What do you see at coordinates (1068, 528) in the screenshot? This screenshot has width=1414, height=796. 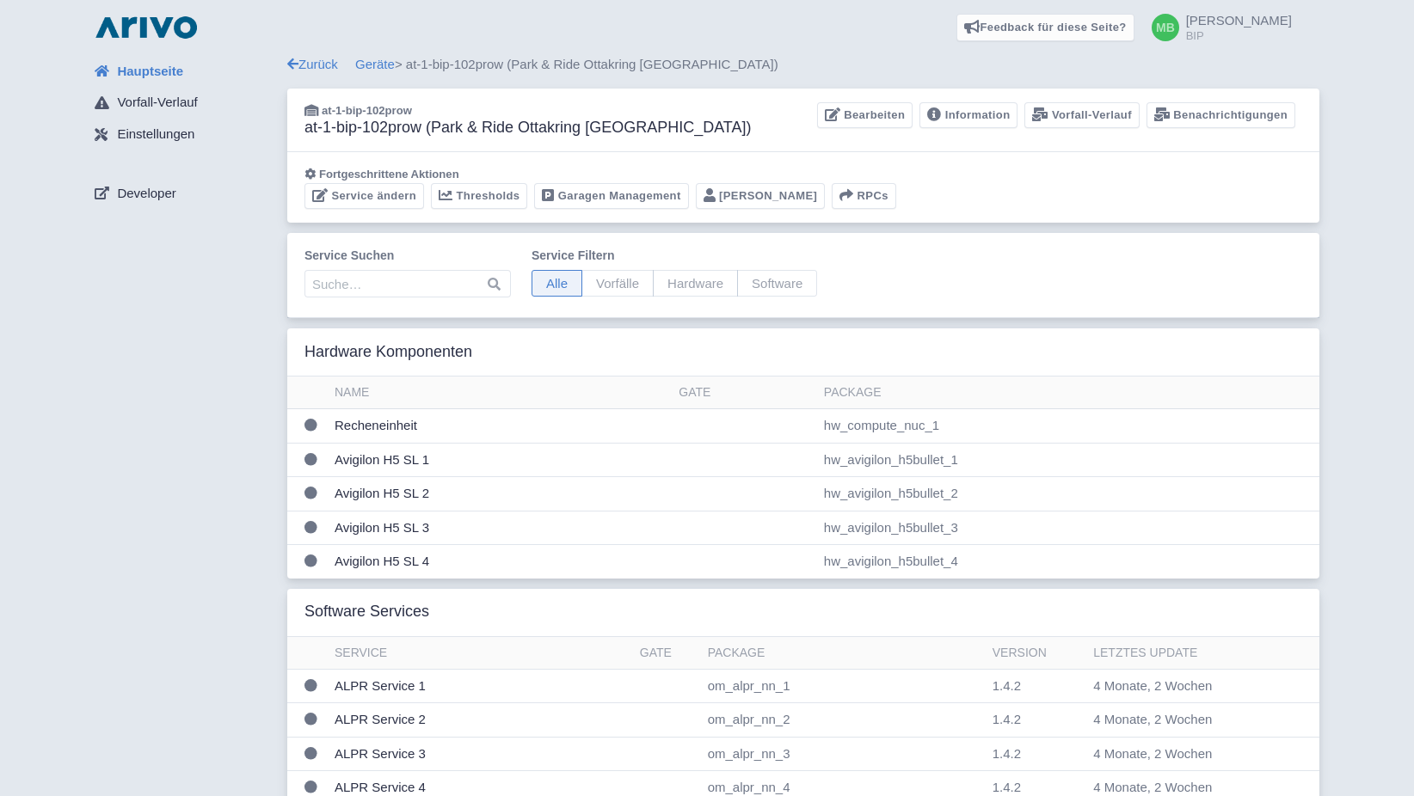 I see `td: hw_avigilon_h5bullet_3` at bounding box center [1068, 528].